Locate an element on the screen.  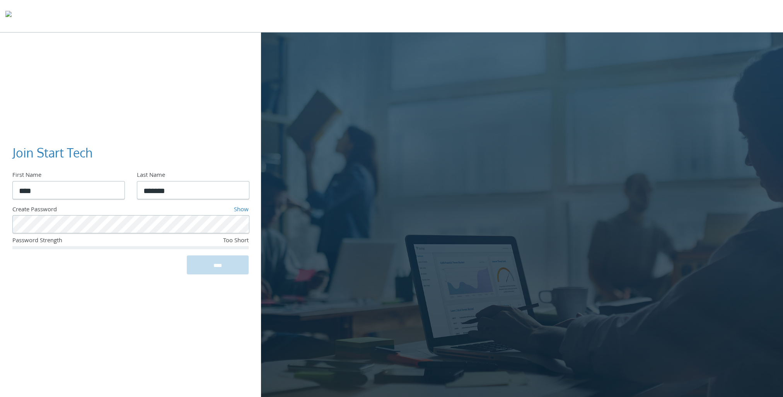
div: Last Name is located at coordinates (193, 176).